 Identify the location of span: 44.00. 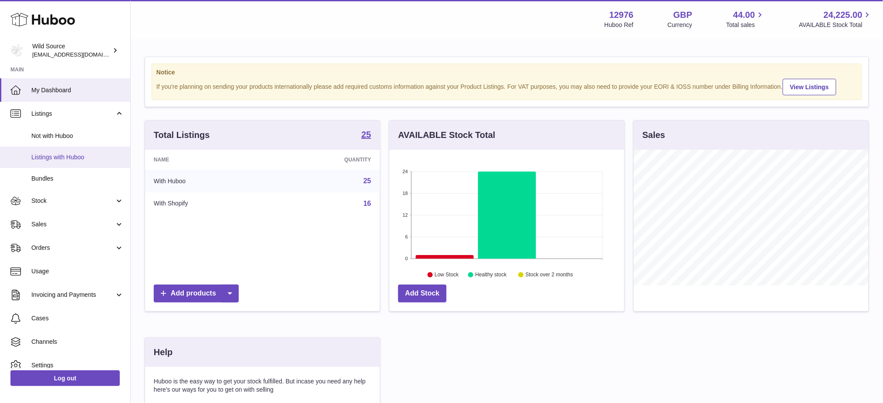
(744, 15).